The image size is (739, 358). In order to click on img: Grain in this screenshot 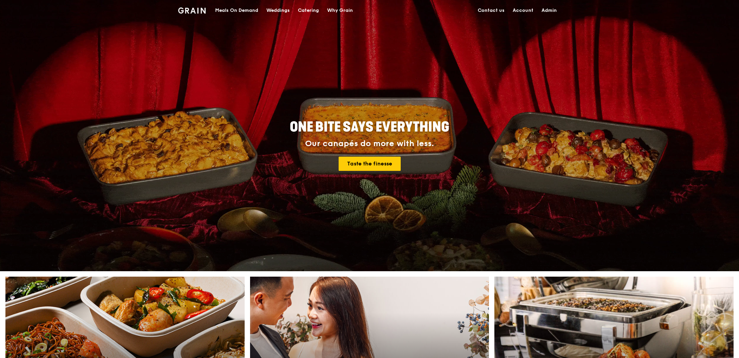, I will do `click(192, 11)`.